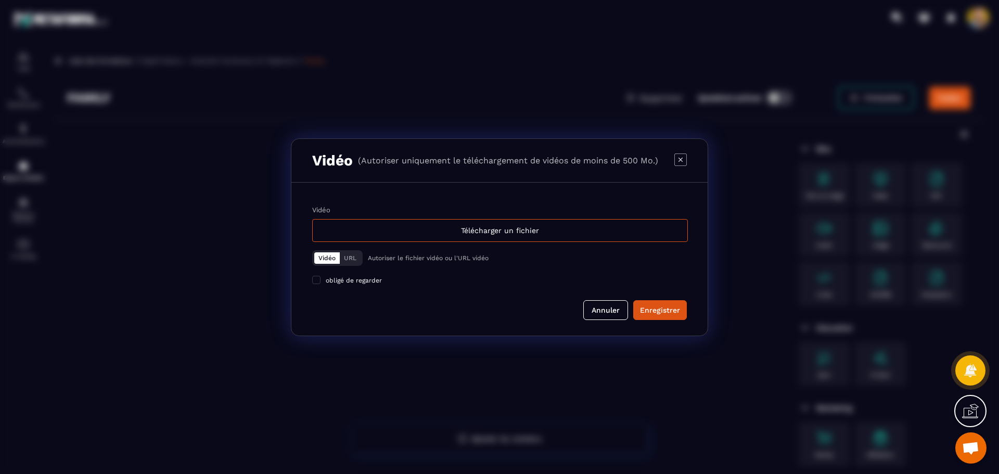 This screenshot has height=474, width=999. I want to click on button: Vidéo, so click(327, 258).